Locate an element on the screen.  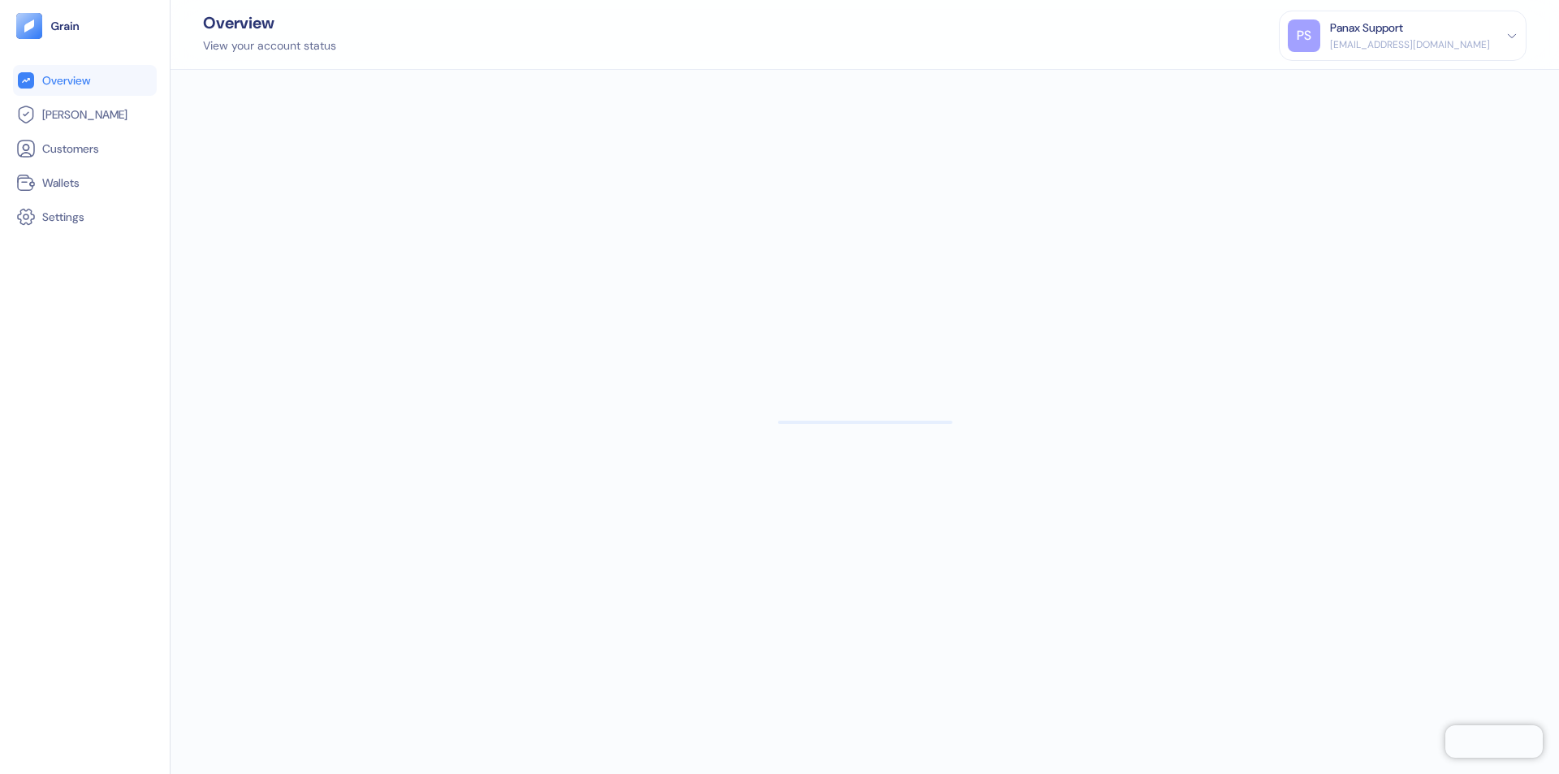
span: Settings is located at coordinates (63, 217).